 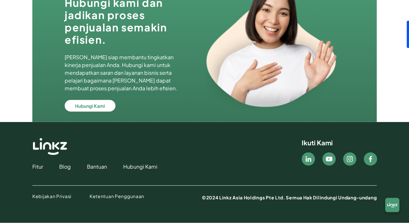 I want to click on img: Linkz logo, so click(x=50, y=146).